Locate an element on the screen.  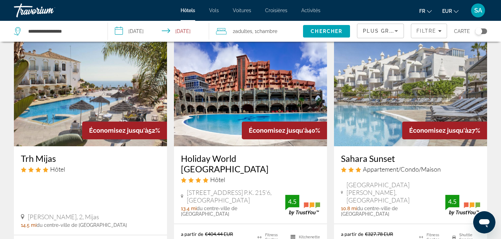
img: Sahara Sunset is located at coordinates (410, 91).